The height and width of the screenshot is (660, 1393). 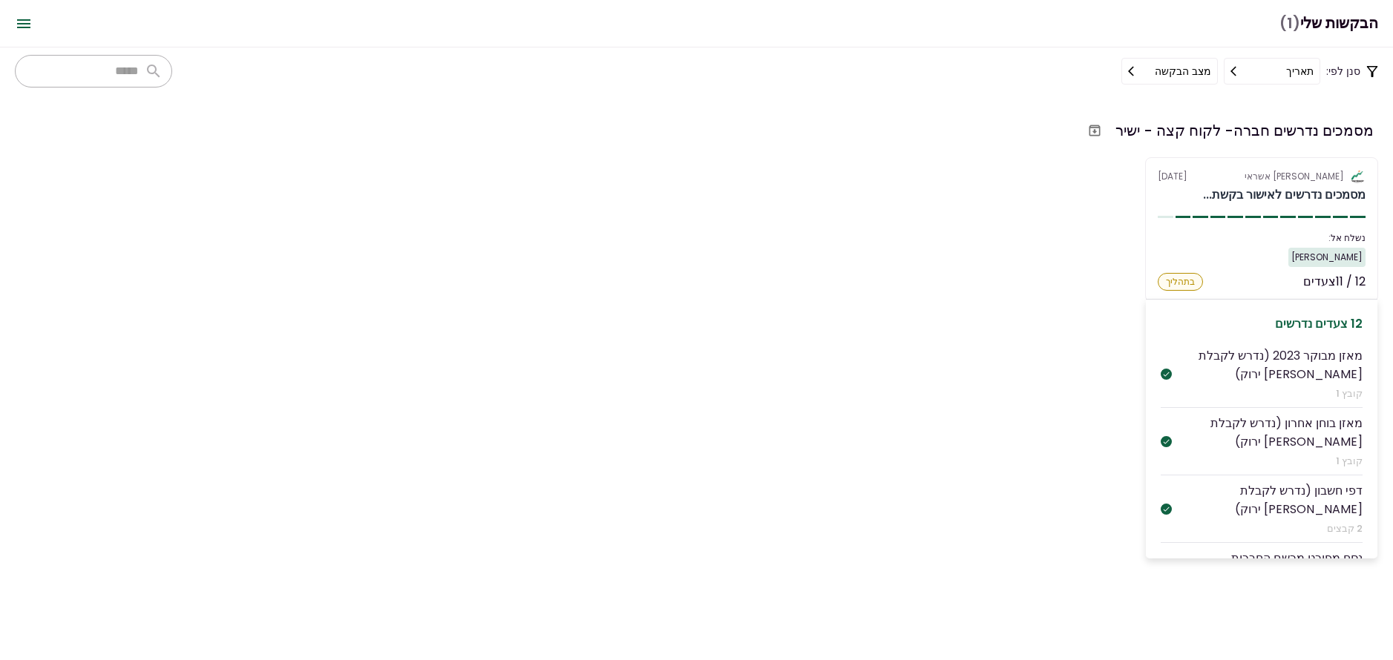 What do you see at coordinates (1094, 131) in the screenshot?
I see `button: העבר לארכיון` at bounding box center [1094, 131].